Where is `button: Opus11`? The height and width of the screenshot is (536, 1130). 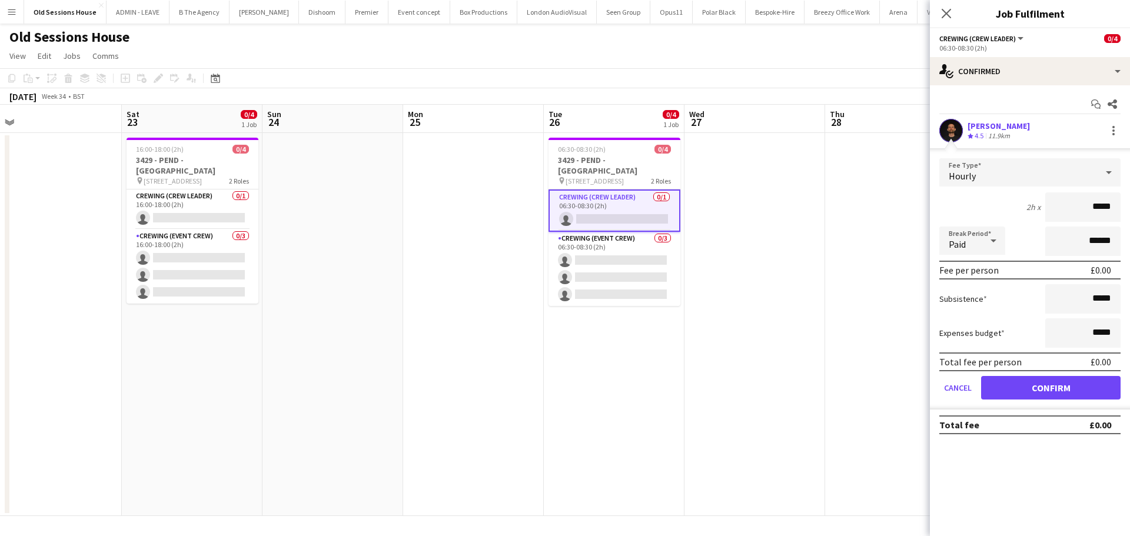
button: Opus11 is located at coordinates (671, 12).